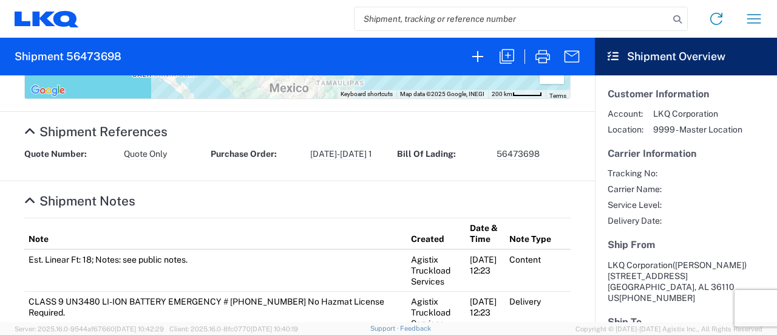 The width and height of the screenshot is (777, 335). I want to click on h5: Ship To, so click(686, 321).